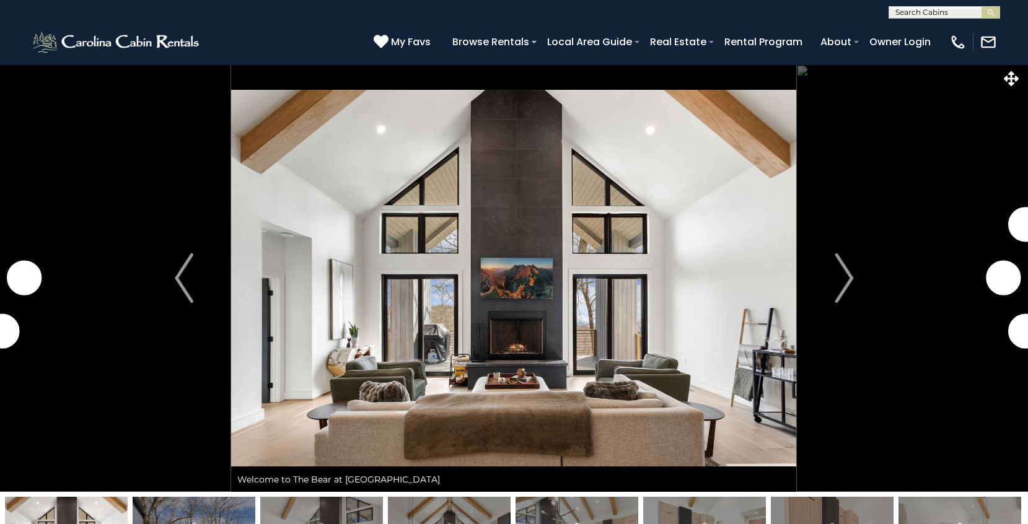 This screenshot has width=1028, height=524. Describe the element at coordinates (184, 278) in the screenshot. I see `button: Previous` at that location.